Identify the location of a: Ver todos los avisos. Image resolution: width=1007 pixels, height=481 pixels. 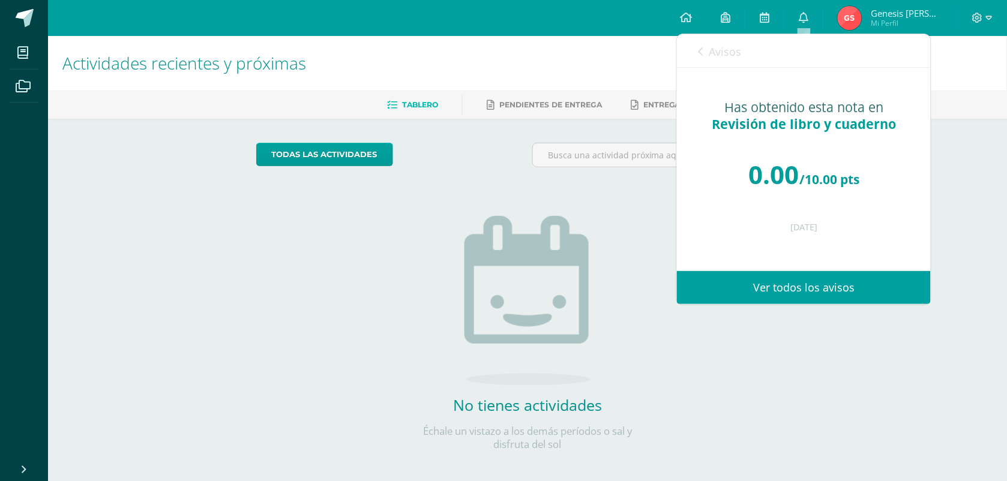
(803, 287).